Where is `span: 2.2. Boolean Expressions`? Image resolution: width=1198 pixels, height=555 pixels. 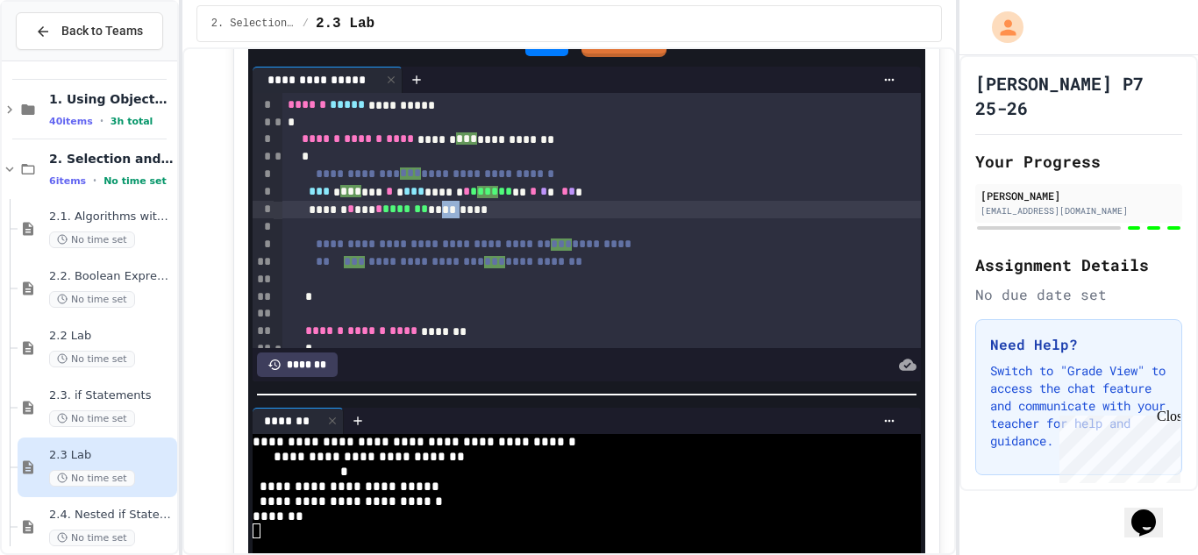 span: 2.2. Boolean Expressions is located at coordinates (111, 276).